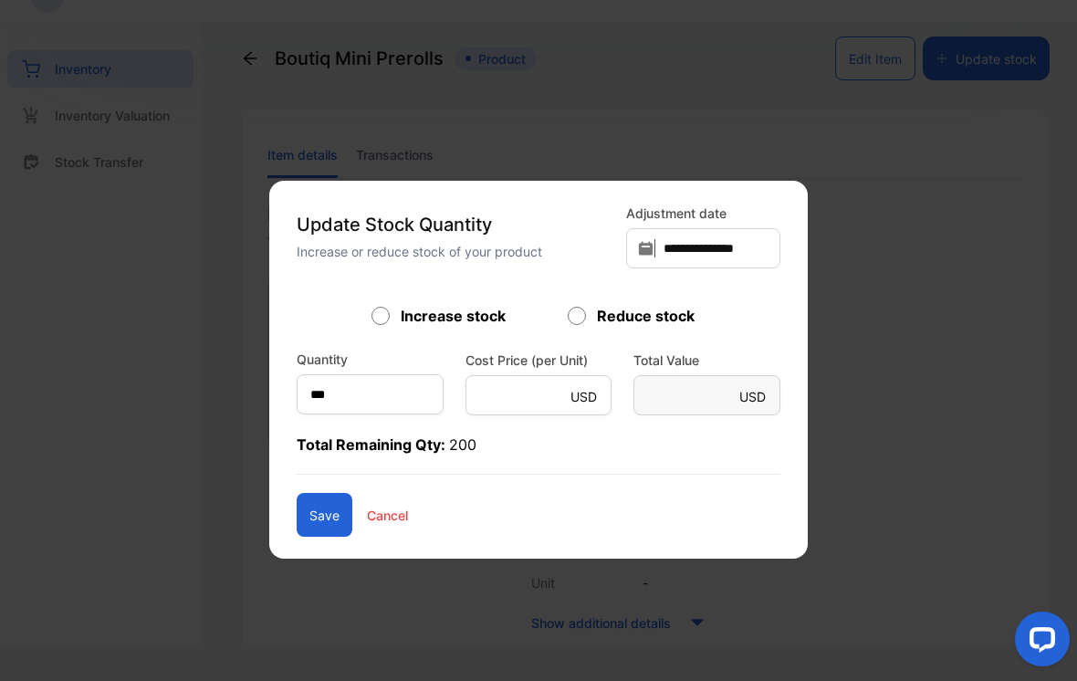 This screenshot has width=1077, height=681. Describe the element at coordinates (456, 251) in the screenshot. I see `p: Increase or reduce stock of your product` at that location.